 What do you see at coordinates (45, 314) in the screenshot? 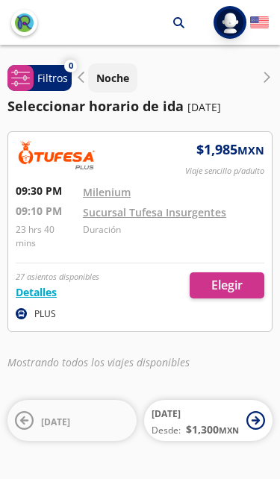
I see `p: PLUS` at bounding box center [45, 314].